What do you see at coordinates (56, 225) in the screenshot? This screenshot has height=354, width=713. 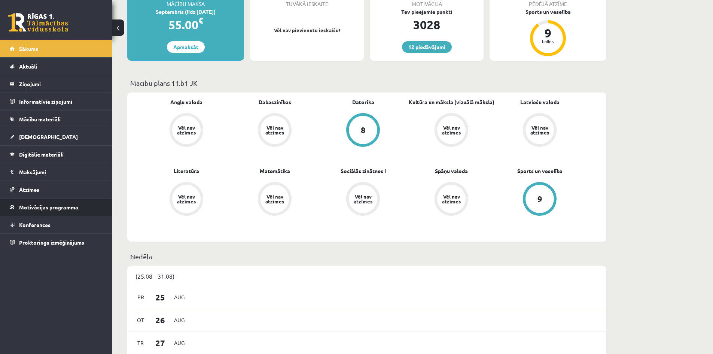 I see `a: Konferences` at bounding box center [56, 225].